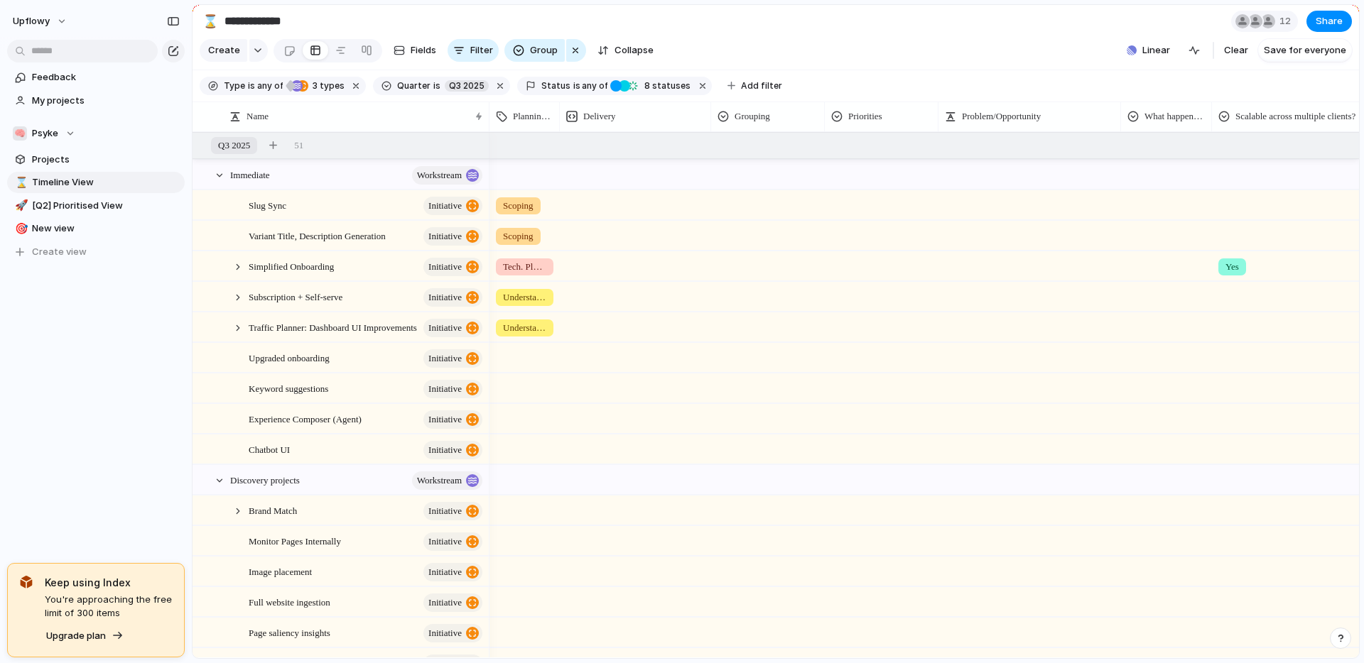 The width and height of the screenshot is (1364, 663). What do you see at coordinates (752, 116) in the screenshot?
I see `span: Grouping` at bounding box center [752, 116].